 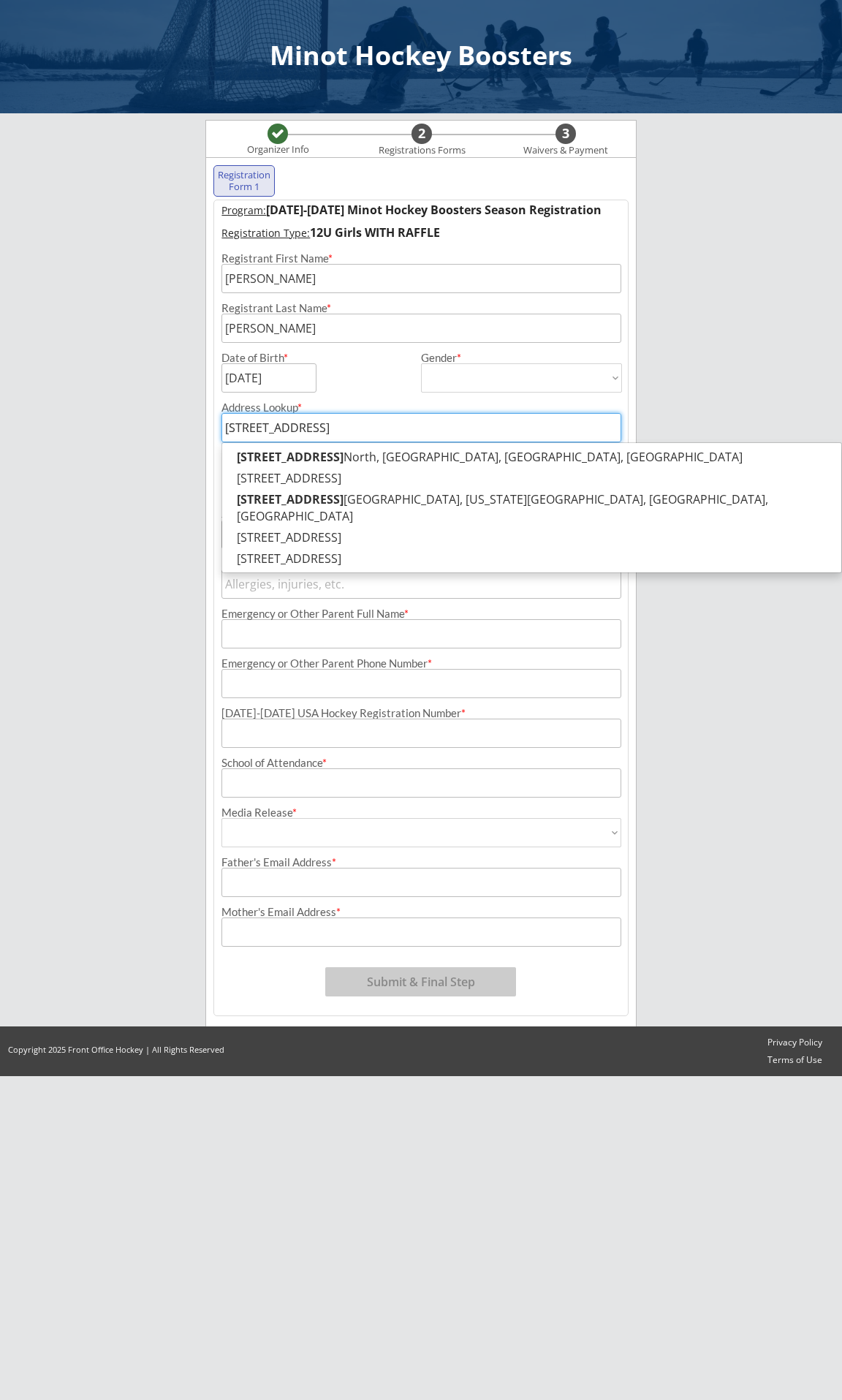 I want to click on div: Father's Email Address, so click(x=421, y=862).